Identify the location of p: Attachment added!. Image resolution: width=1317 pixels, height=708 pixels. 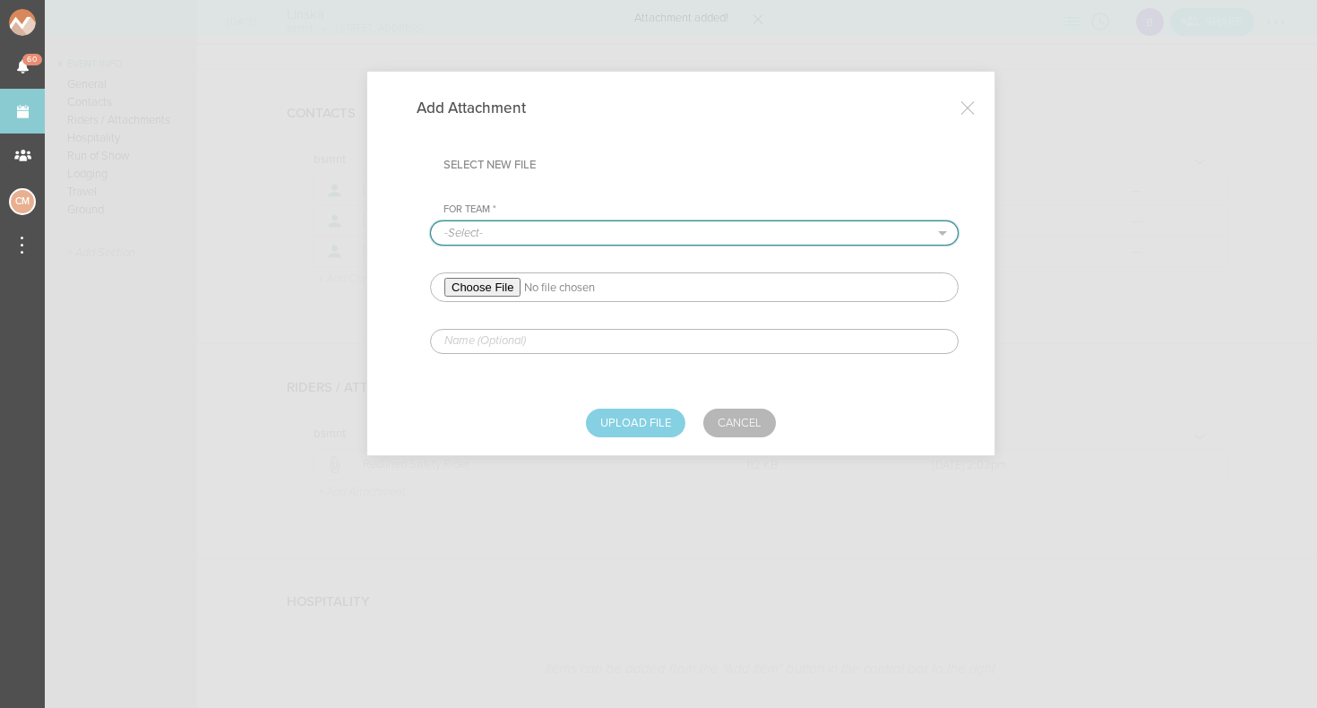
(681, 18).